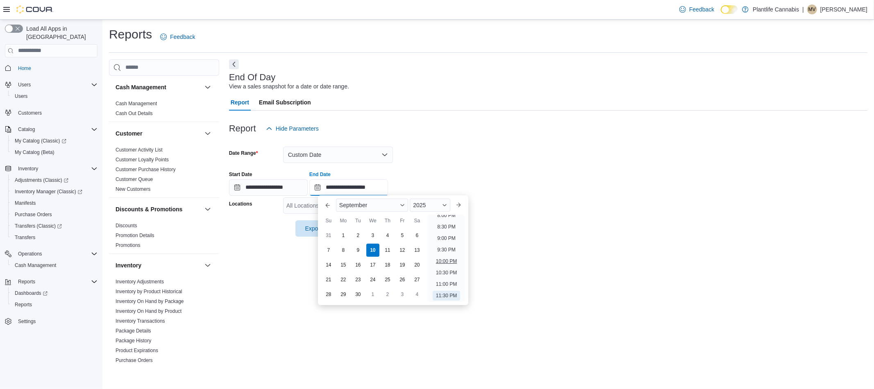  I want to click on li: 8:30 PM, so click(446, 227).